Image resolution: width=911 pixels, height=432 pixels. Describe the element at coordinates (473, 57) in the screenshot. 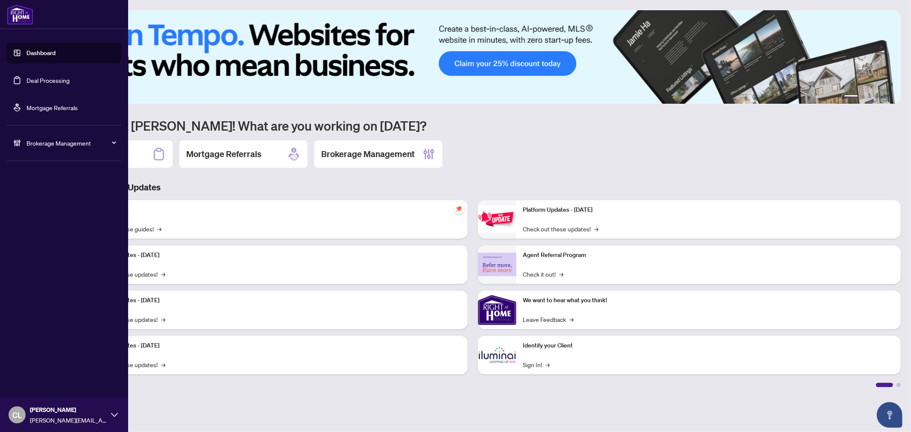

I see `img: Slide 0` at that location.